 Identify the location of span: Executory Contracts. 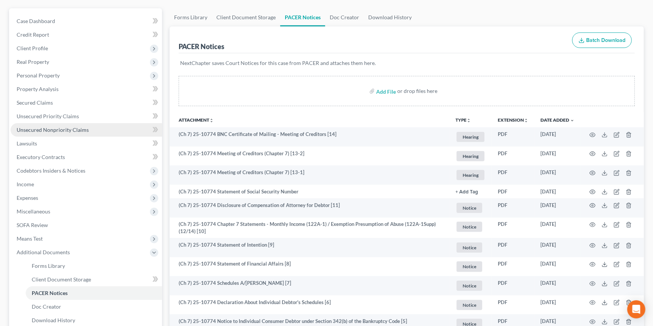
(41, 157).